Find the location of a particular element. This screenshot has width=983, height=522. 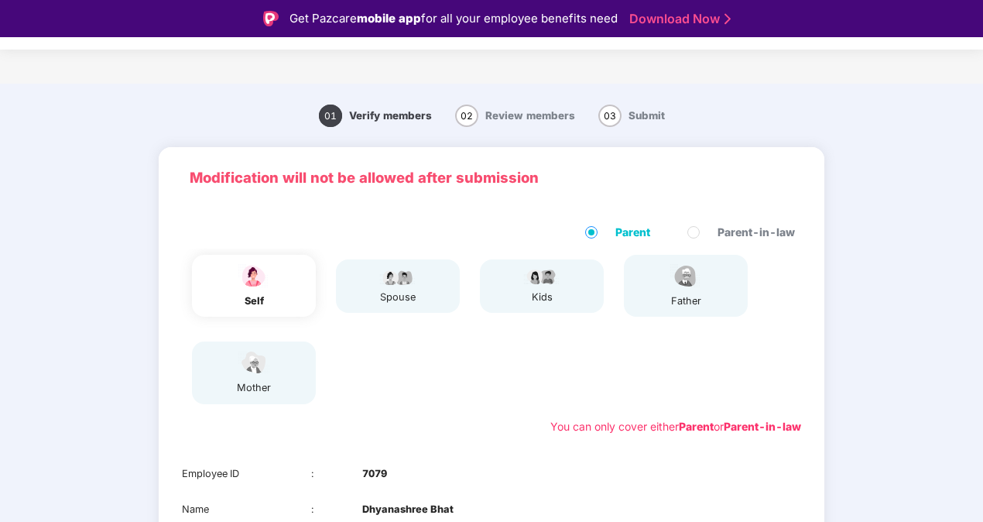

img: svg+xml;base64,PHN2ZyB4bWxucz0iaHR0cDovL3d3dy53My5vcmcvMjAwMC9zdmciIHdpZHRoPSI1NCIgaGVpZ2h0PSIzOC... is located at coordinates (254, 362).